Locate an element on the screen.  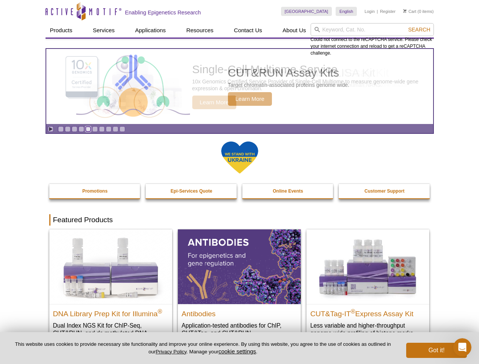
h2: CUT&RUN Assay Kits is located at coordinates (289, 73).